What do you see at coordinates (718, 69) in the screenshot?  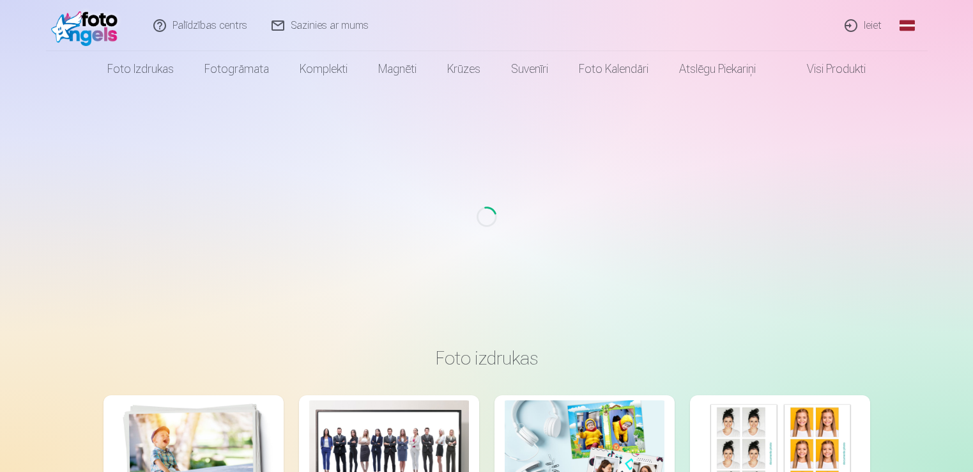 I see `a: Atslēgu piekariņi` at bounding box center [718, 69].